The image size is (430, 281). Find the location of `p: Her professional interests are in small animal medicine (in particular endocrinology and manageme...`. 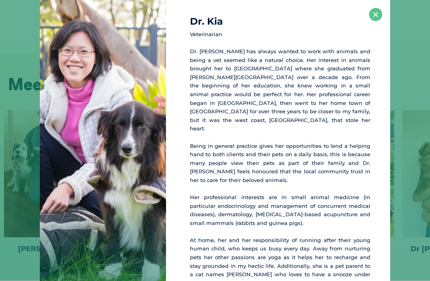

p: Her professional interests are in small animal medicine (in particular endocrinology and manageme... is located at coordinates (280, 211).